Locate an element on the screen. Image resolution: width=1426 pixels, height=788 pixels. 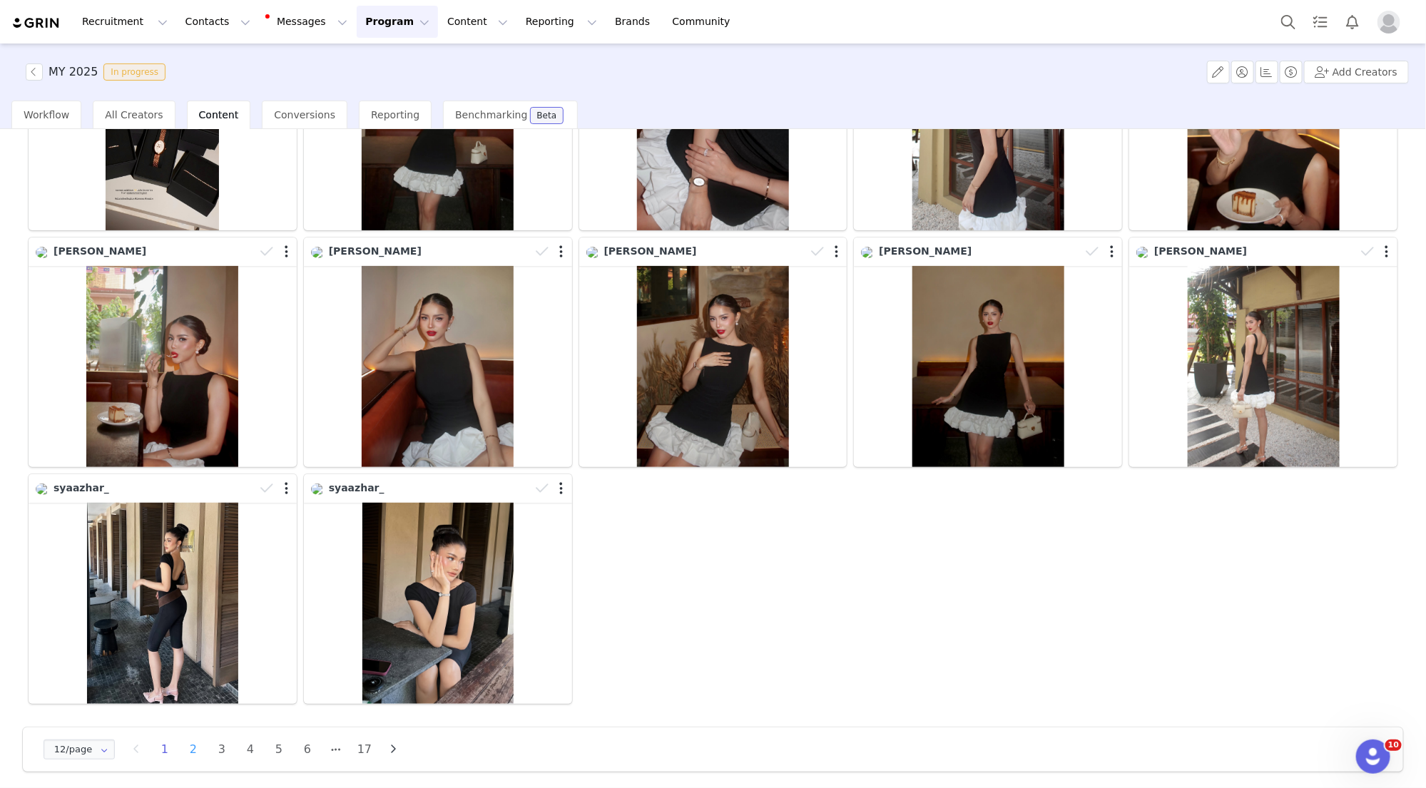
li: 2 is located at coordinates (193, 750).